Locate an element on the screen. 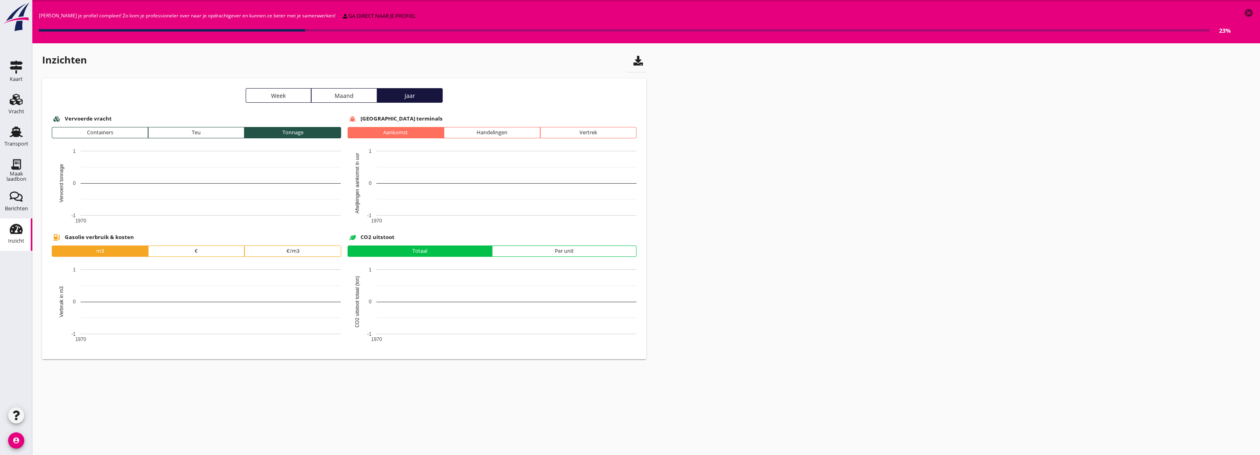 The image size is (1260, 455). div: Teu is located at coordinates (196, 133).